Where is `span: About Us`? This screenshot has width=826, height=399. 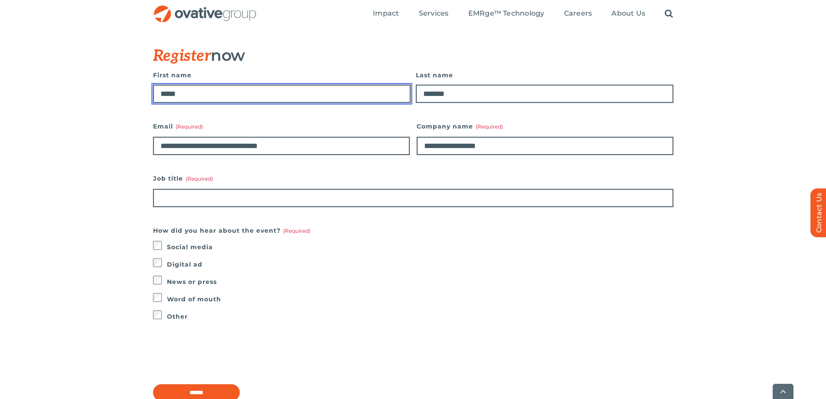 span: About Us is located at coordinates (629, 13).